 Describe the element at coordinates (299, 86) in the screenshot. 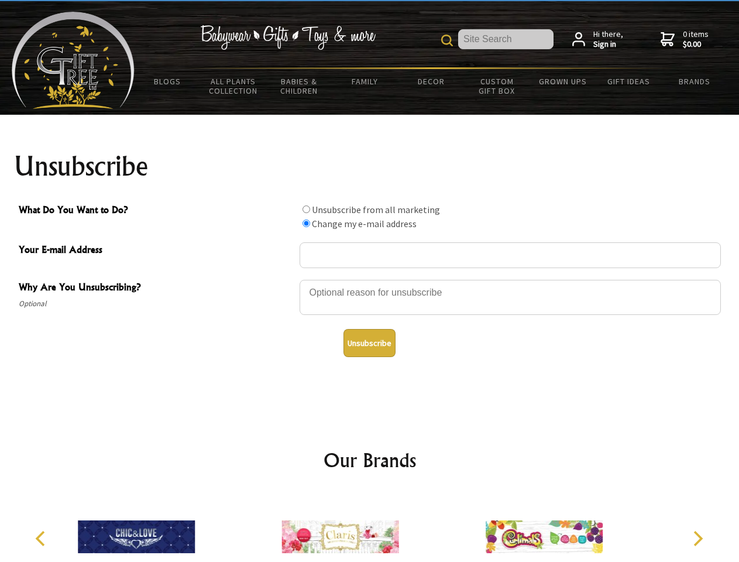

I see `a: Babies & Children` at that location.